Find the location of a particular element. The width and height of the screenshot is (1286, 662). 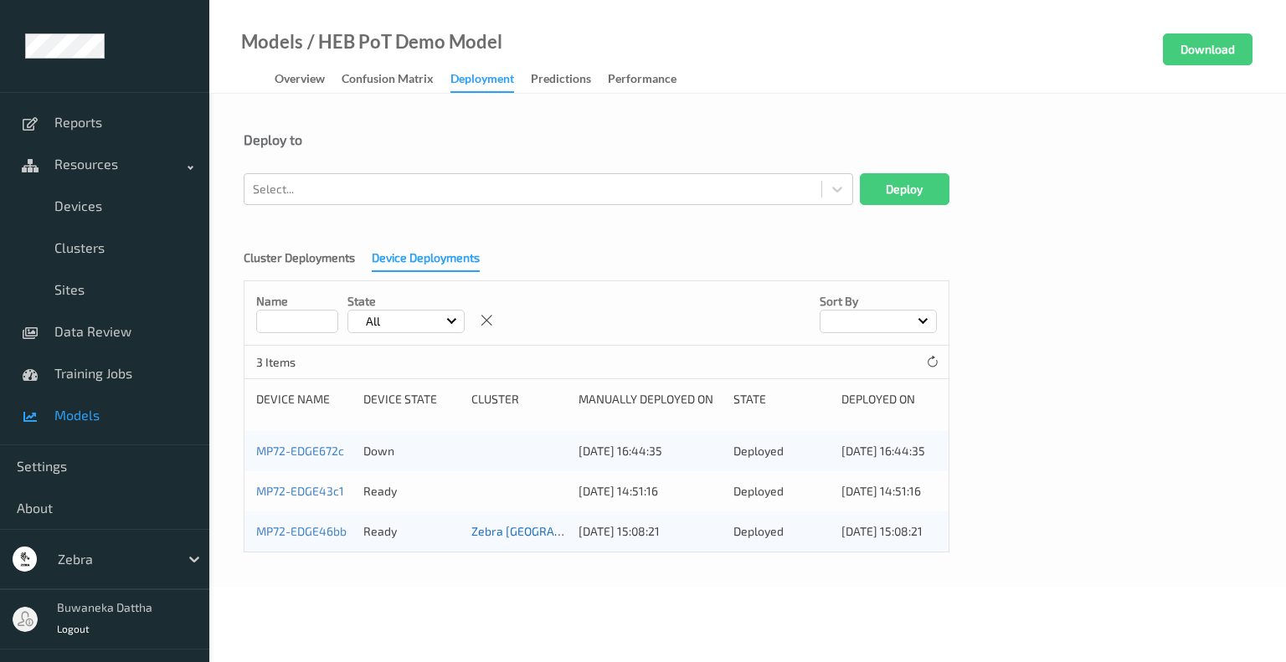

div: Cluster is located at coordinates (519, 399).